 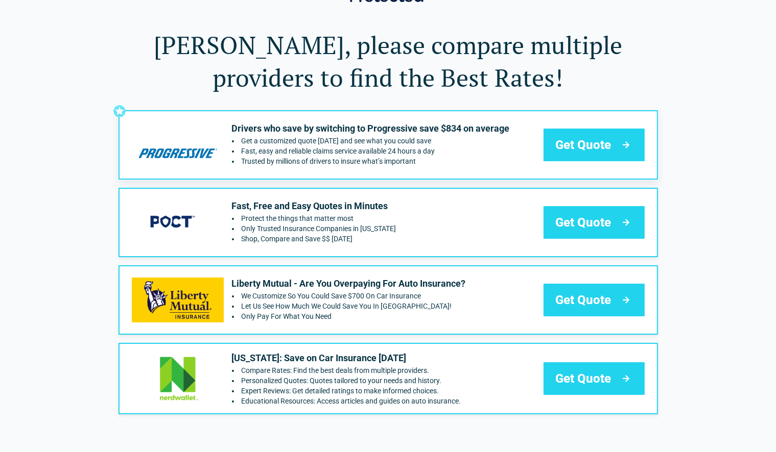 What do you see at coordinates (349, 306) in the screenshot?
I see `li: Let Us See How Much We Could Save You In Jacksonville!` at bounding box center [349, 306].